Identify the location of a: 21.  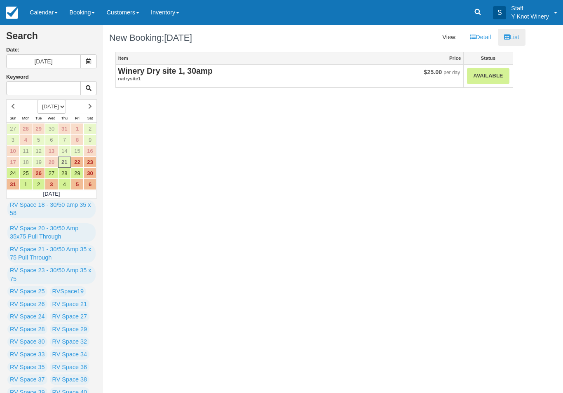
(64, 162).